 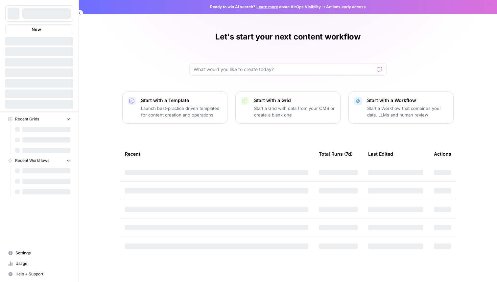 What do you see at coordinates (43, 274) in the screenshot?
I see `span: Help + Support` at bounding box center [43, 274].